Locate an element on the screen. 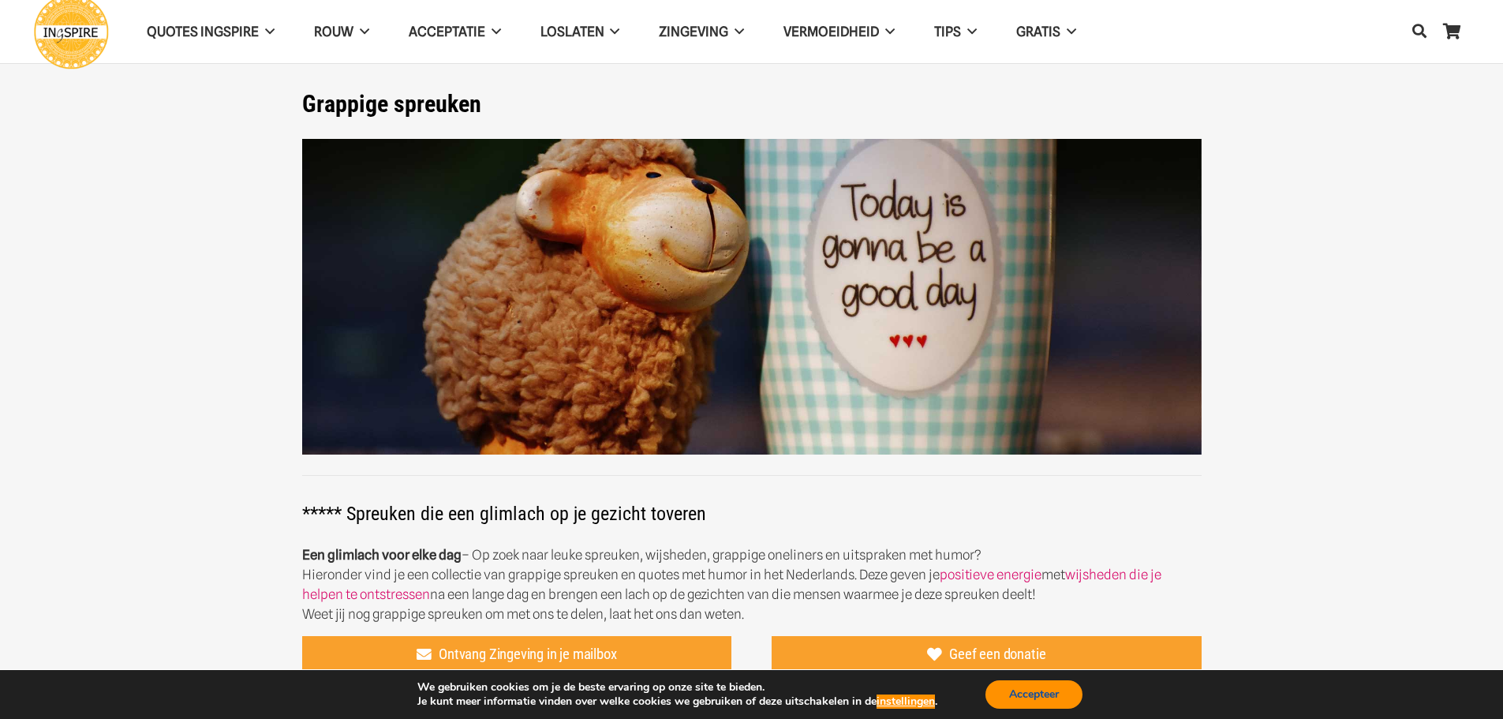 This screenshot has width=1503, height=719. a: VERMOEIDHEID is located at coordinates (839, 32).